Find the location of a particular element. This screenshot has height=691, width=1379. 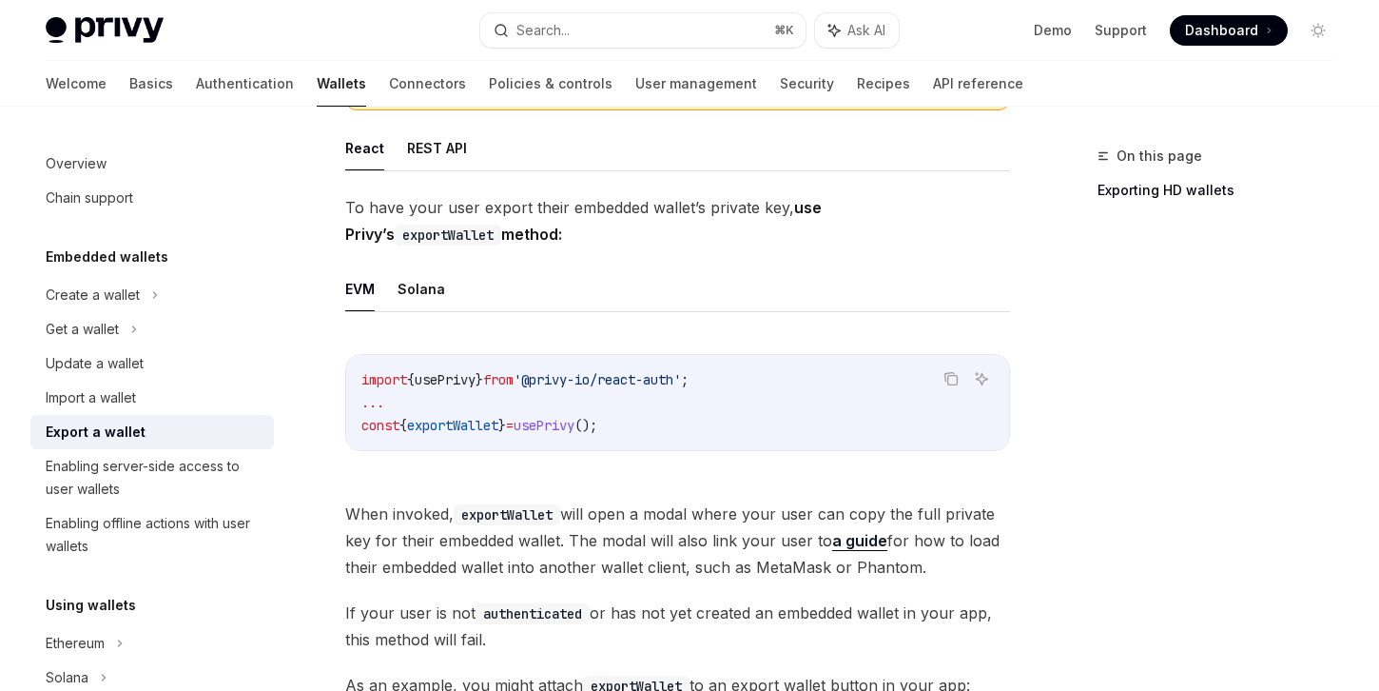

a: Connectors is located at coordinates (427, 84).